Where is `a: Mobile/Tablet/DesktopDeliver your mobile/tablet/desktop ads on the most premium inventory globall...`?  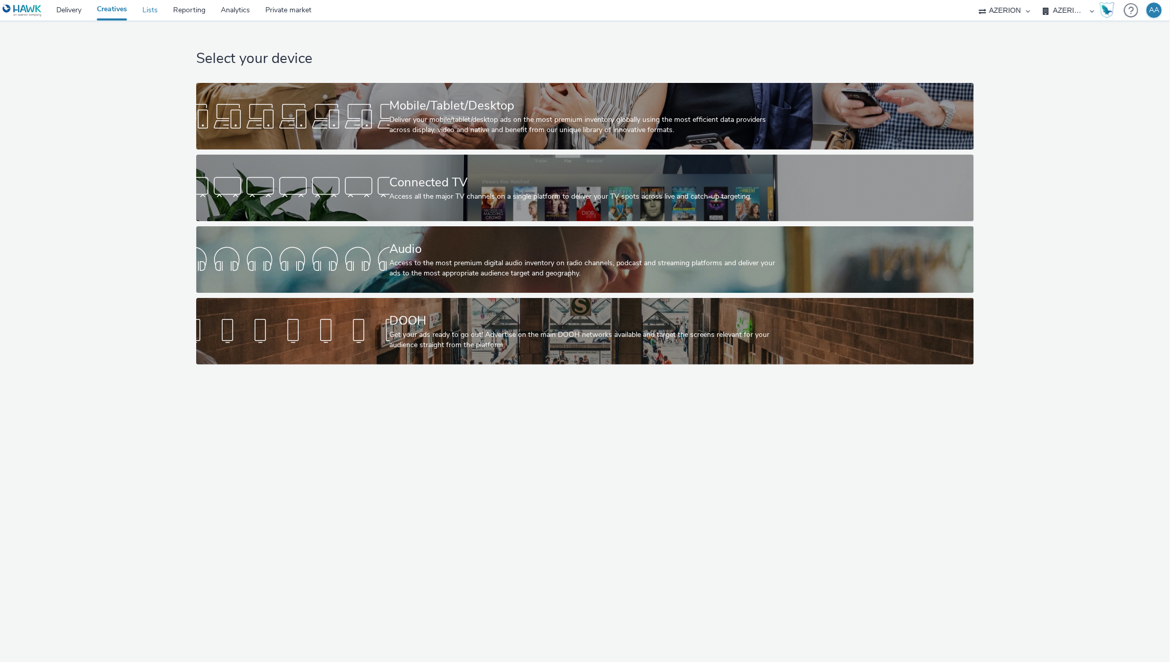 a: Mobile/Tablet/DesktopDeliver your mobile/tablet/desktop ads on the most premium inventory globall... is located at coordinates (585, 116).